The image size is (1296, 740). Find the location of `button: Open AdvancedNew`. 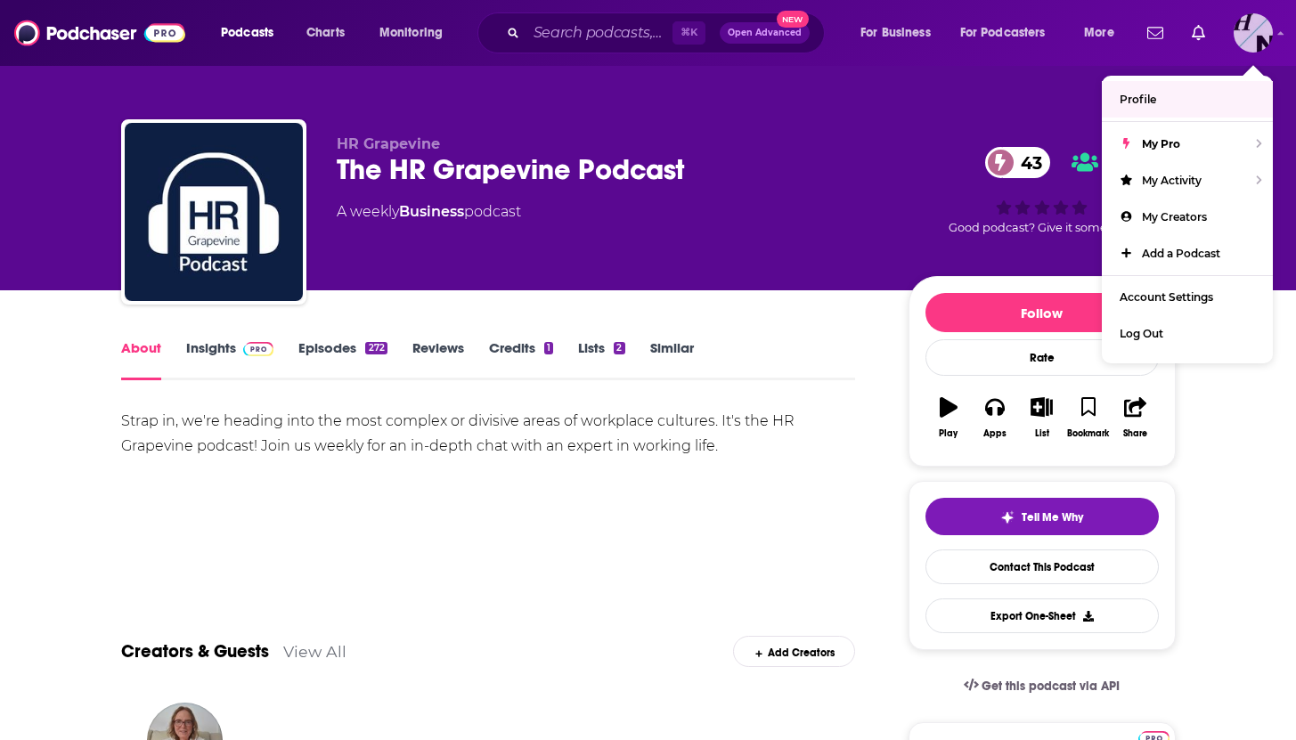

button: Open AdvancedNew is located at coordinates (764, 33).